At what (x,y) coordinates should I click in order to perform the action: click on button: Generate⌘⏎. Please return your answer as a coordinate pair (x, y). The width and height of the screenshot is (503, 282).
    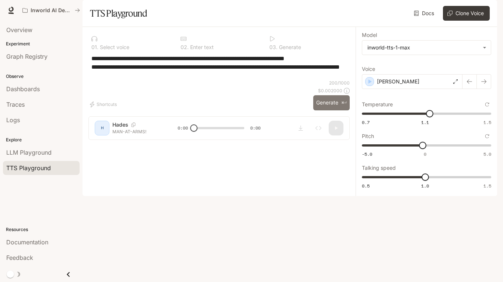
    Looking at the image, I should click on (332, 103).